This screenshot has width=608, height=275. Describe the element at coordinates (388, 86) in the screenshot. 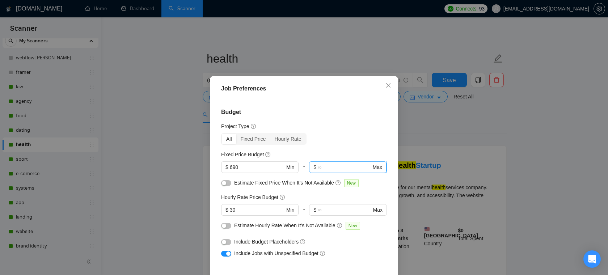

I see `button: Close` at that location.